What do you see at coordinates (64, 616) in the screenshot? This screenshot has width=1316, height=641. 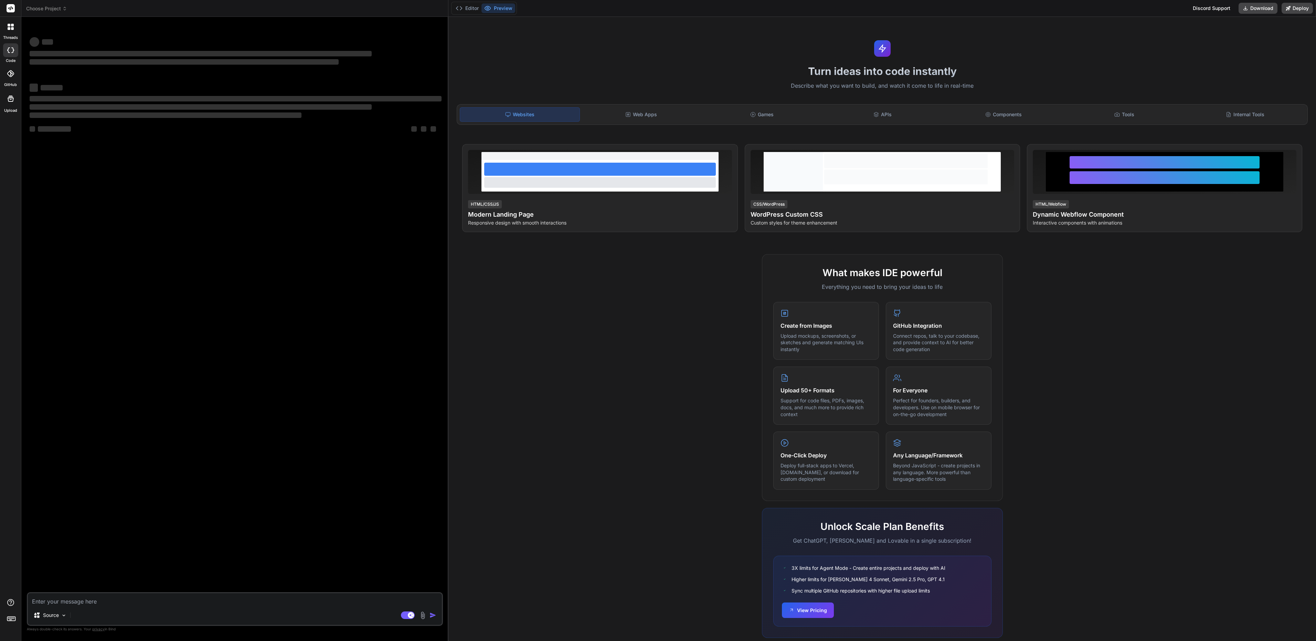 I see `img: Pick Models` at bounding box center [64, 616].